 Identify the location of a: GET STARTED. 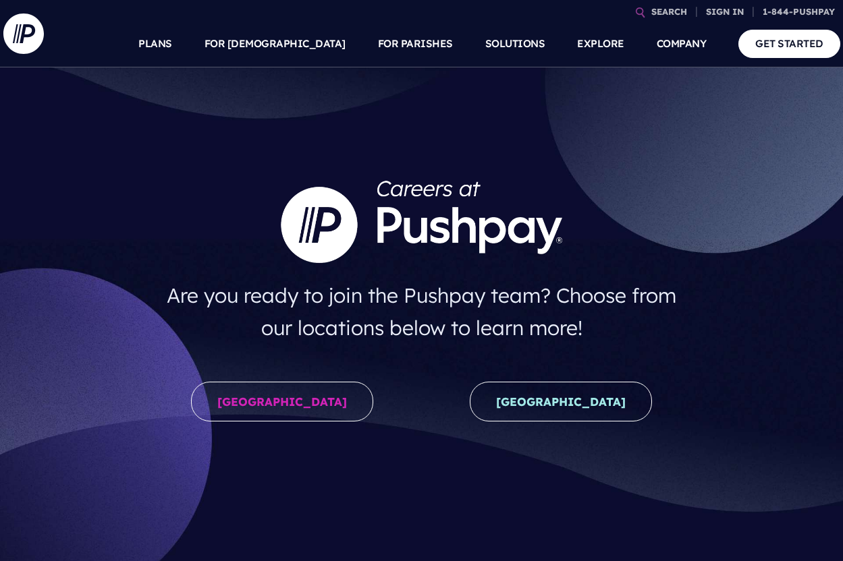
(789, 43).